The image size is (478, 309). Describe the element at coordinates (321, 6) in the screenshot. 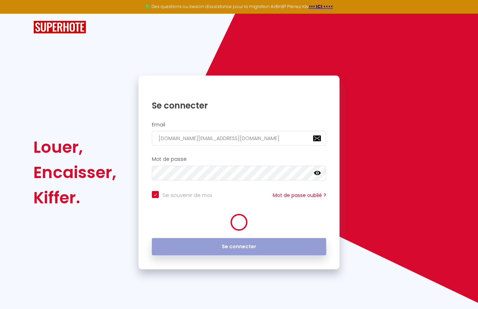

I see `strong: >>> ICI <<<<` at that location.